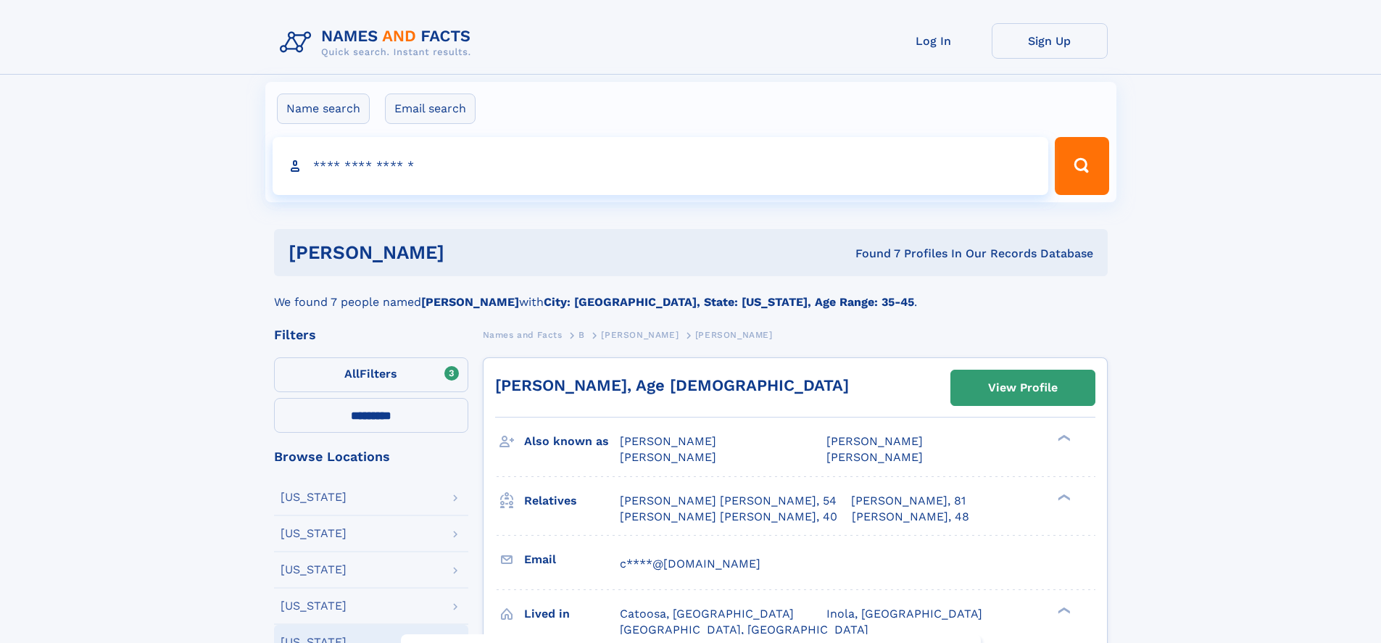  I want to click on a: Log In, so click(934, 41).